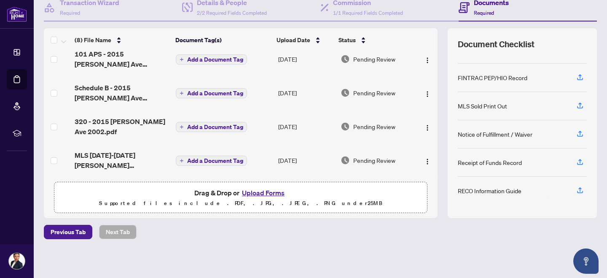 The width and height of the screenshot is (607, 278). What do you see at coordinates (93, 40) in the screenshot?
I see `span: (8) File Name` at bounding box center [93, 40].